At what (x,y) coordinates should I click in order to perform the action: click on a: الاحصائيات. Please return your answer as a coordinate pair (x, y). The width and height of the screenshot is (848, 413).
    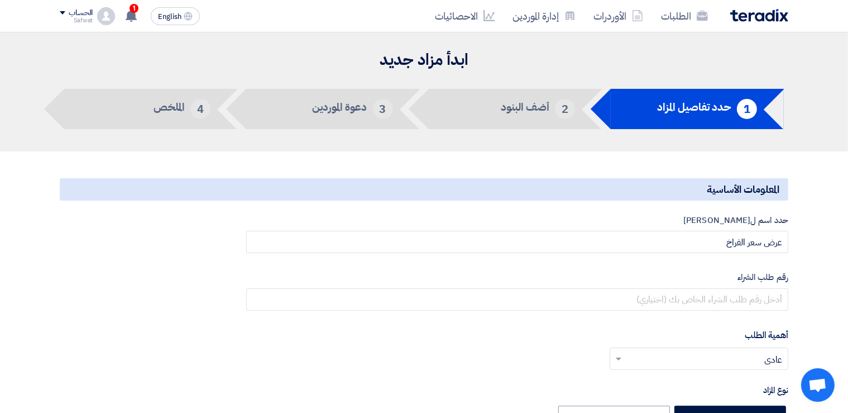
    Looking at the image, I should click on (464, 16).